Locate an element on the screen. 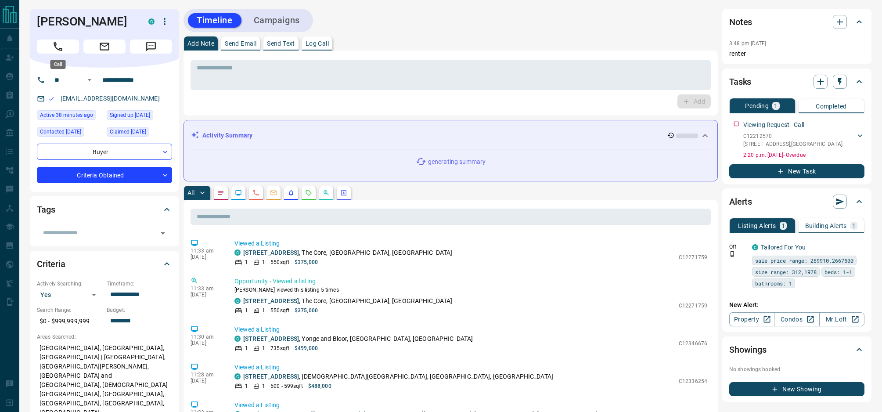 The width and height of the screenshot is (882, 412). svg: Push Notification Only is located at coordinates (732, 254).